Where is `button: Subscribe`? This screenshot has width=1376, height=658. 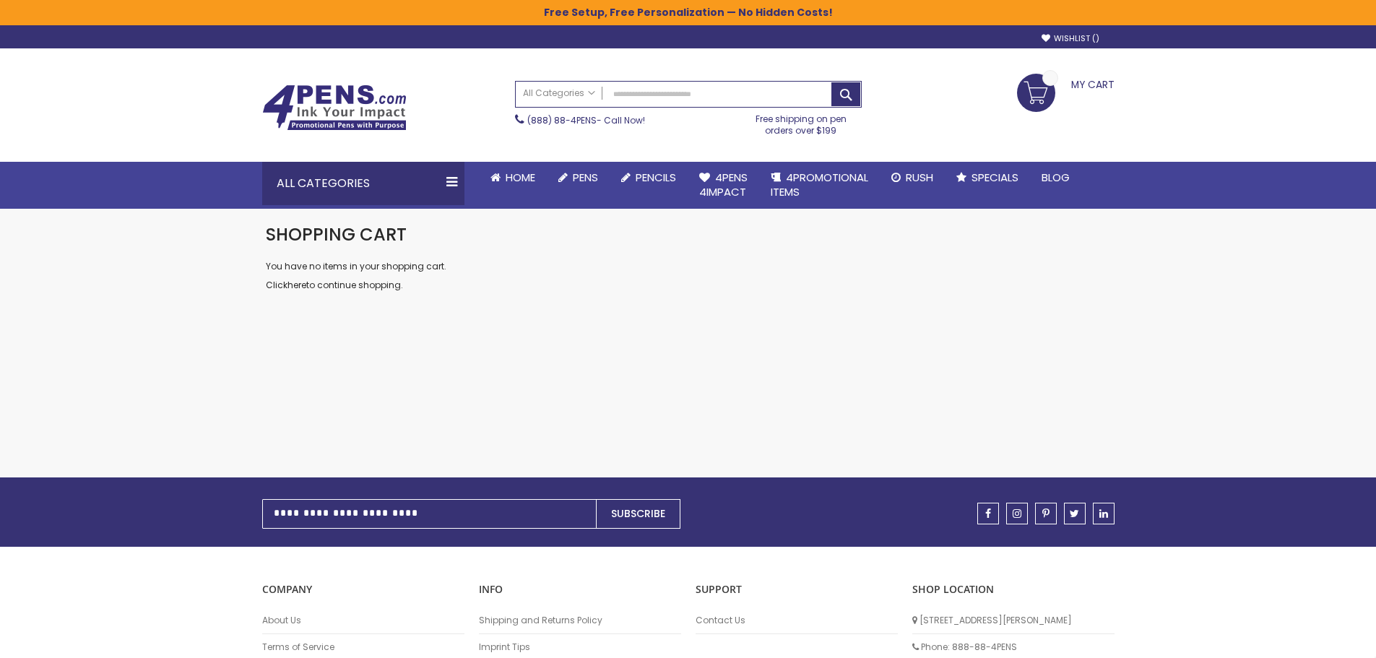 button: Subscribe is located at coordinates (638, 514).